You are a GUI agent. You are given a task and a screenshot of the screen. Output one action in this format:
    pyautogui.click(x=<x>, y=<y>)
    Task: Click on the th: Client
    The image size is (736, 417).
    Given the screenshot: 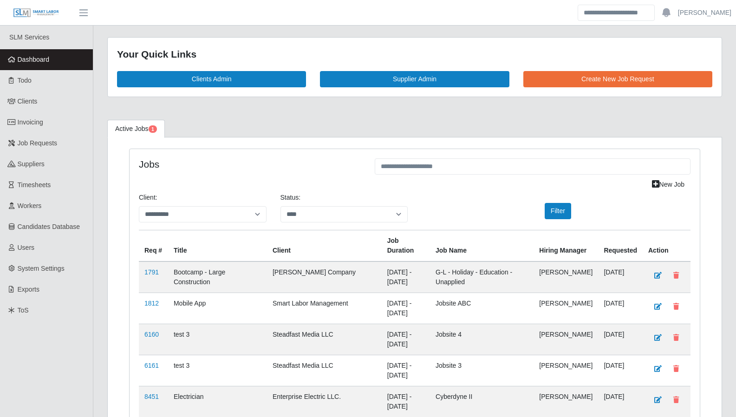 What is the action you would take?
    pyautogui.click(x=324, y=246)
    